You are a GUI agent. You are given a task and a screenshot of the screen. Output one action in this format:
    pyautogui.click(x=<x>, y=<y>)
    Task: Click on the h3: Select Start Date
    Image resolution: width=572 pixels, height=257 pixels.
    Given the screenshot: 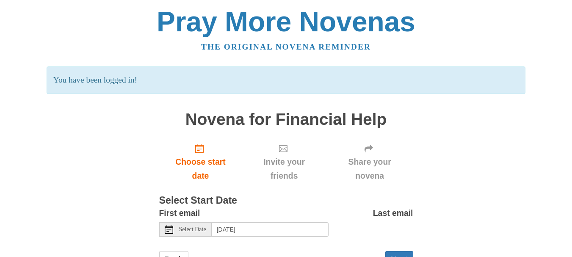 What is the action you would take?
    pyautogui.click(x=286, y=201)
    